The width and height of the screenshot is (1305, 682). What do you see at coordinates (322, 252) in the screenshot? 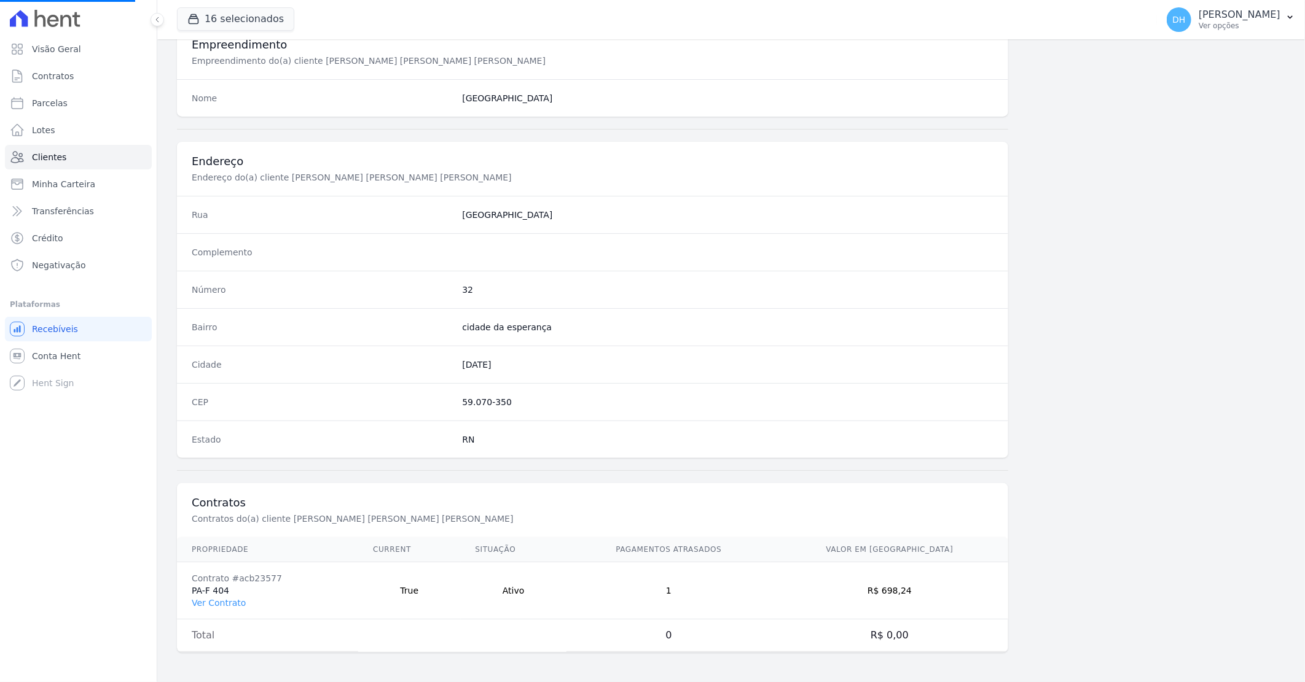
I see `dt: Complemento` at bounding box center [322, 252].